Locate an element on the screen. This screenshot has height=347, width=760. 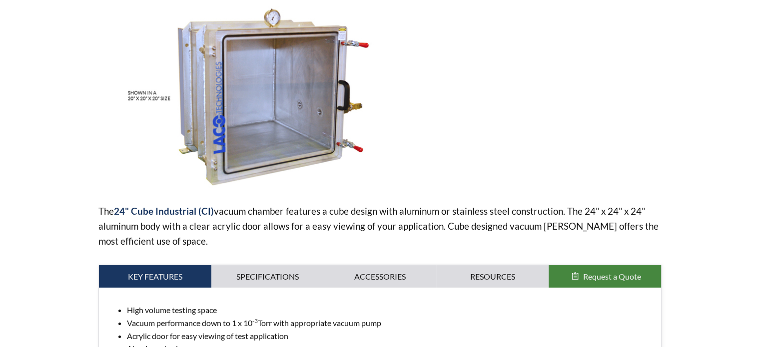
a: Key Features is located at coordinates (155, 277).